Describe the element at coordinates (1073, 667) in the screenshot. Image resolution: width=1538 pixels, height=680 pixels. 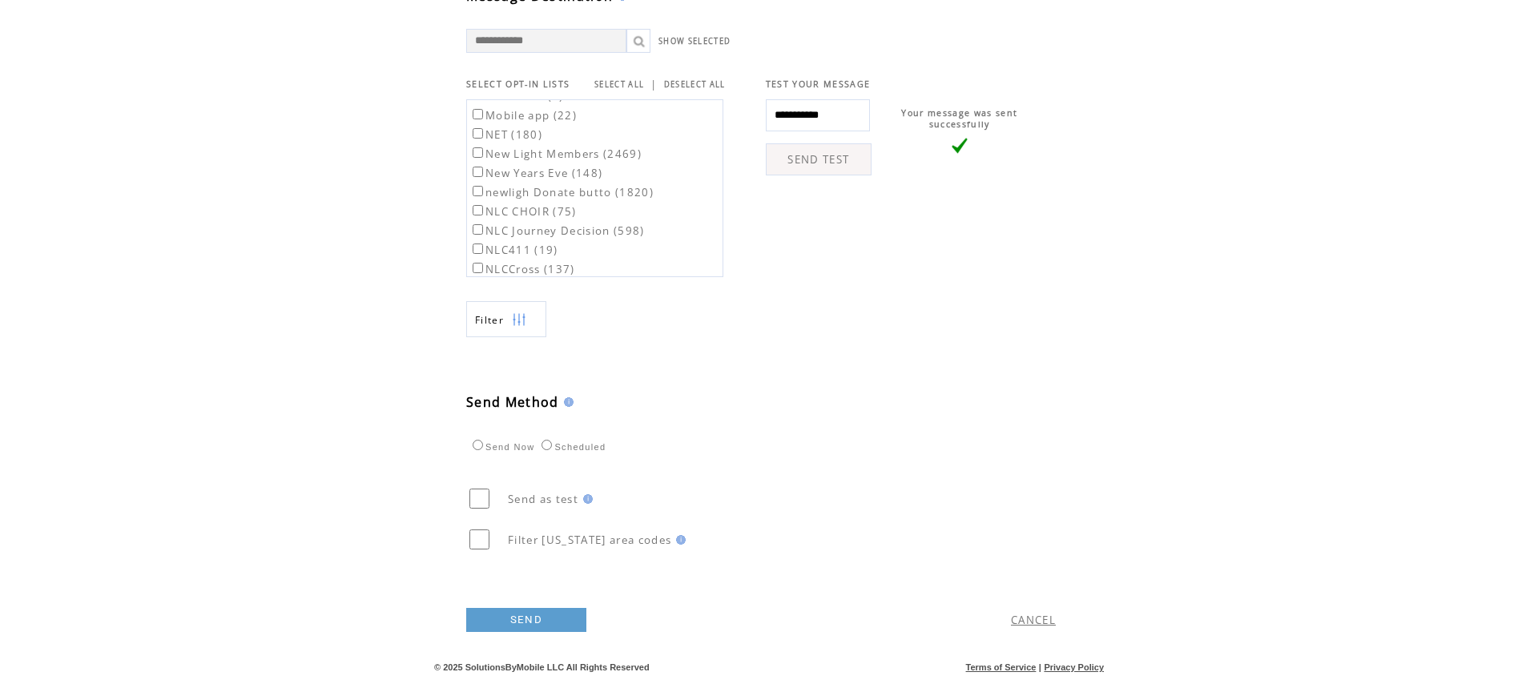
I see `a: Privacy Policy` at that location.